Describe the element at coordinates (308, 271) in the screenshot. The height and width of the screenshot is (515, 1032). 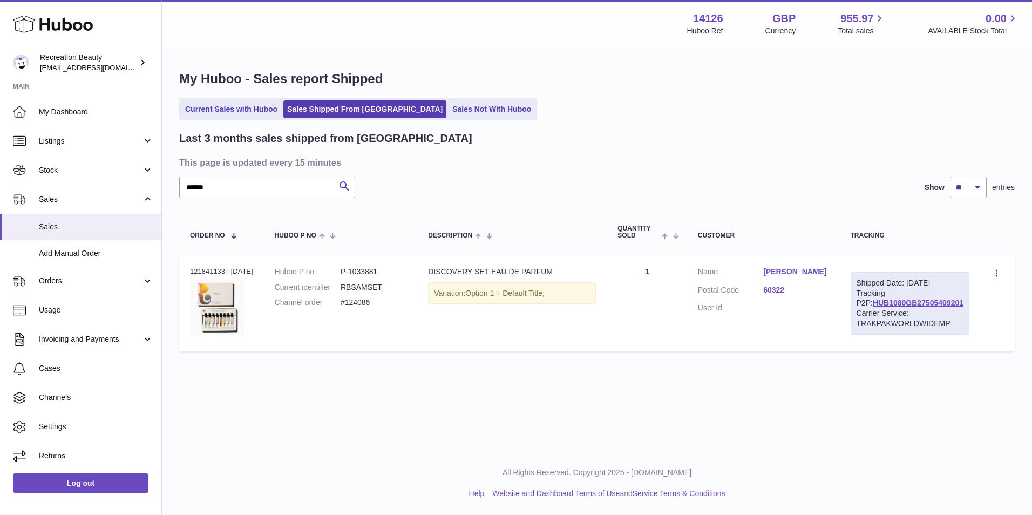
I see `dt: Huboo P no` at that location.